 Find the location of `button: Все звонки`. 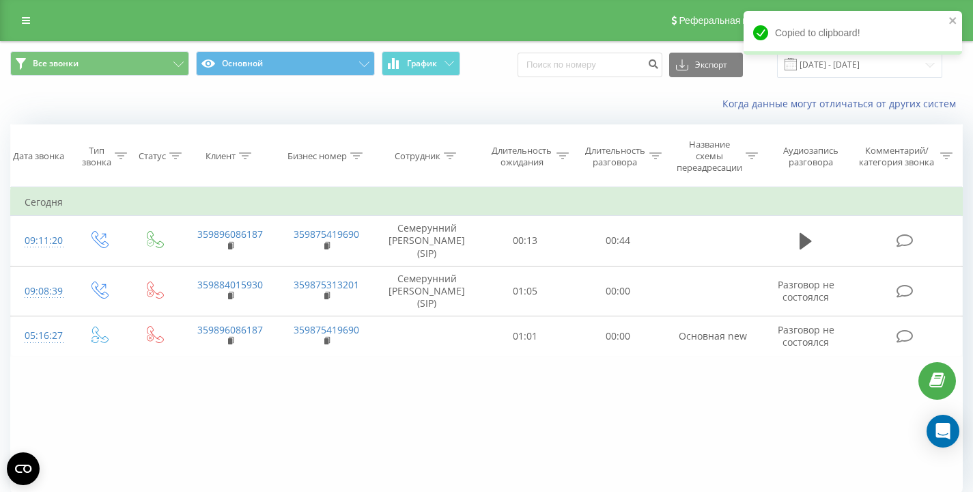

button: Все звонки is located at coordinates (100, 64).